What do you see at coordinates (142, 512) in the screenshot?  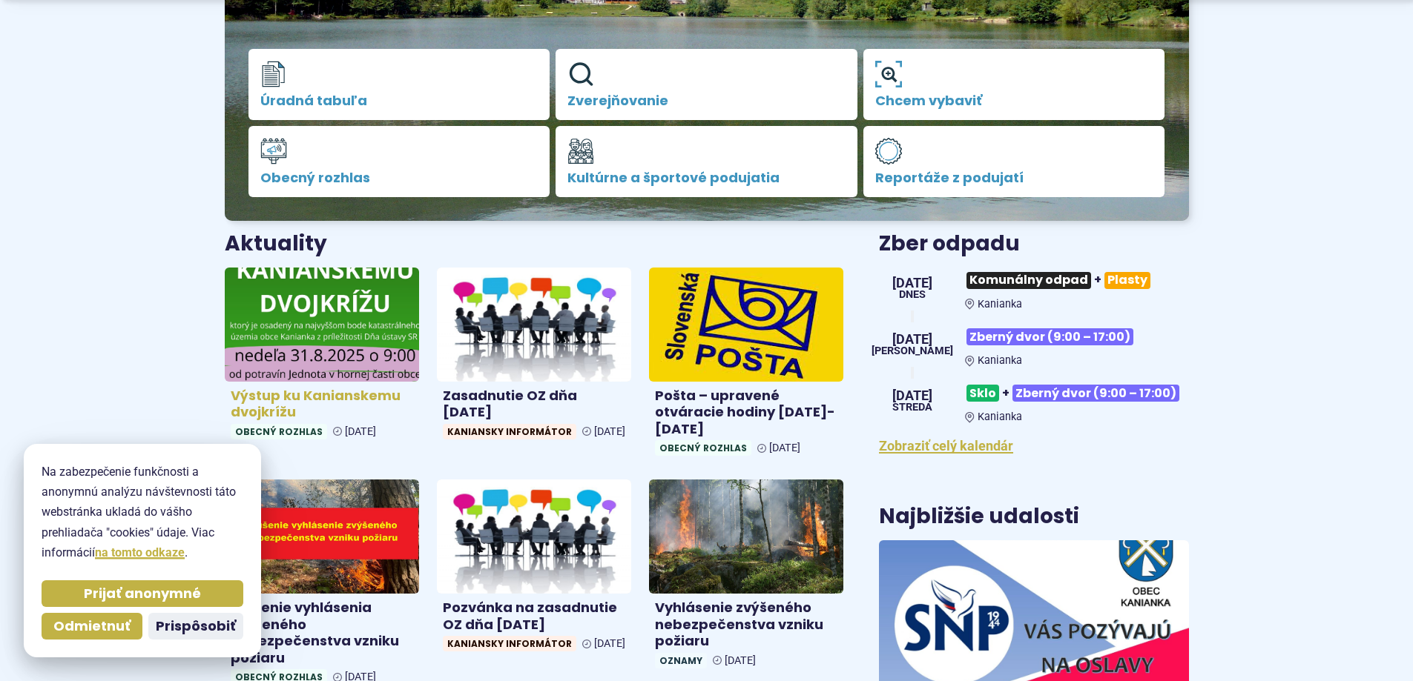 I see `p: Na zabezpečenie funkčnosti a anonymnú analýzu návštevnosti táto webstránka ukladá do vášho prehli...` at bounding box center [142, 512].